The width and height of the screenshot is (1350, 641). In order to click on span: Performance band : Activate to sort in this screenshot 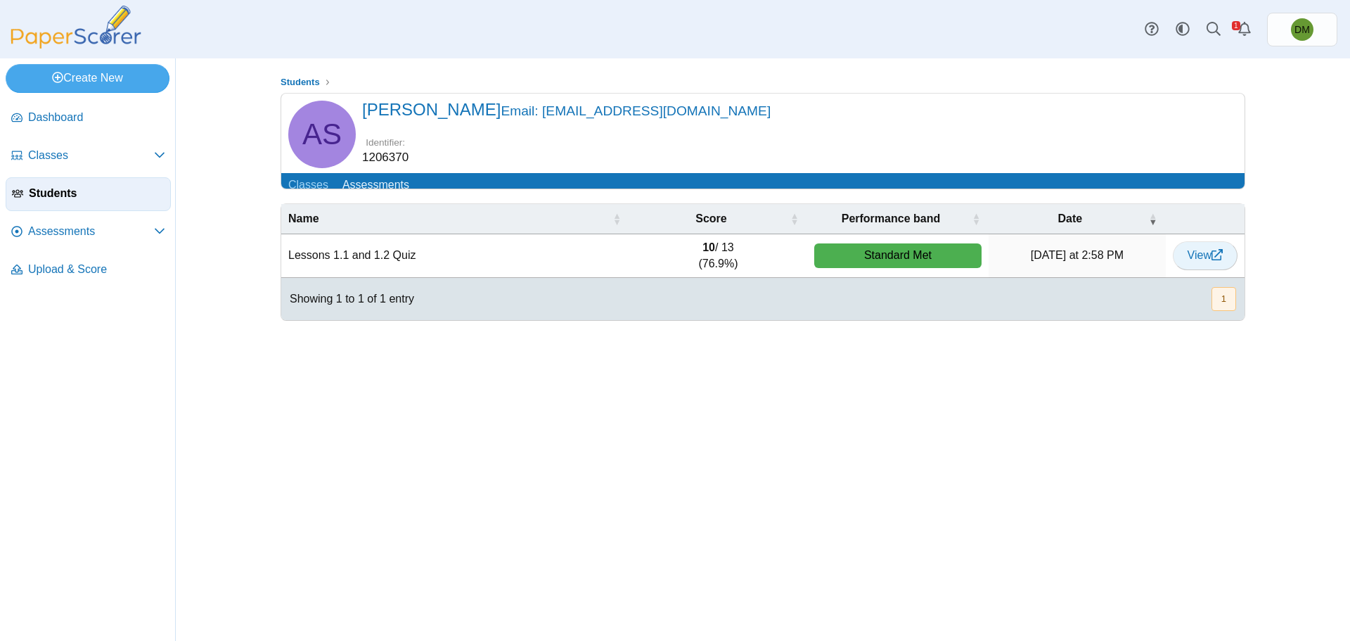, I will do `click(976, 219)`.